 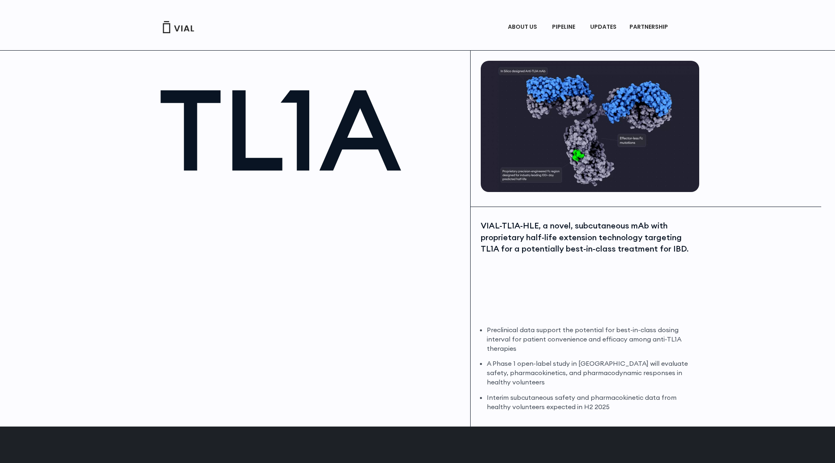 I want to click on img: TL1A antibody diagram., so click(x=590, y=127).